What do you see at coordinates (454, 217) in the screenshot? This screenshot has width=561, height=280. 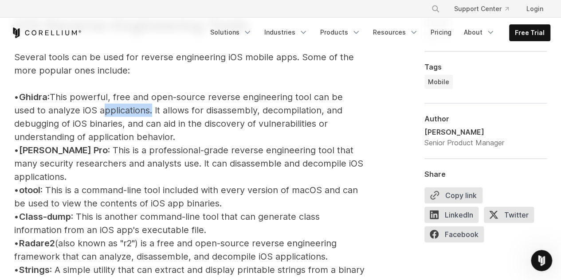 I see `a: LinkedIn` at bounding box center [454, 217].